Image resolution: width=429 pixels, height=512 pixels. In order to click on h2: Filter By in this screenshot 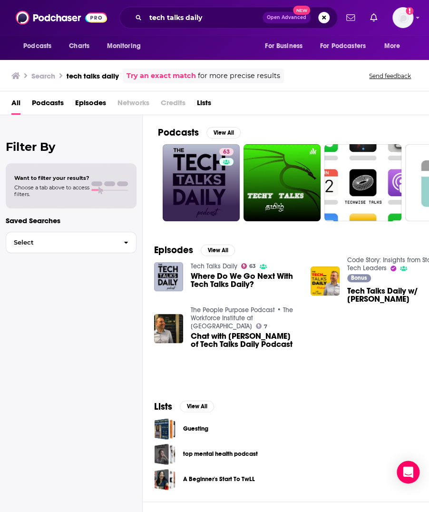, I will do `click(71, 146)`.